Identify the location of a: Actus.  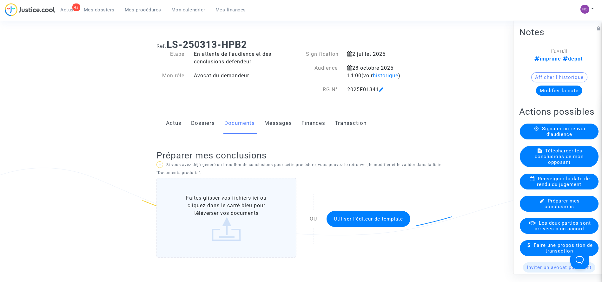
(174, 123).